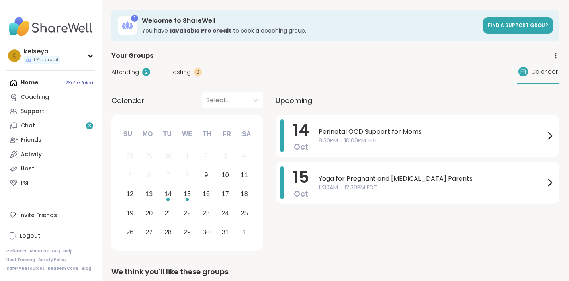  I want to click on div: Not available Tuesday, September 30th, 2025, so click(168, 156).